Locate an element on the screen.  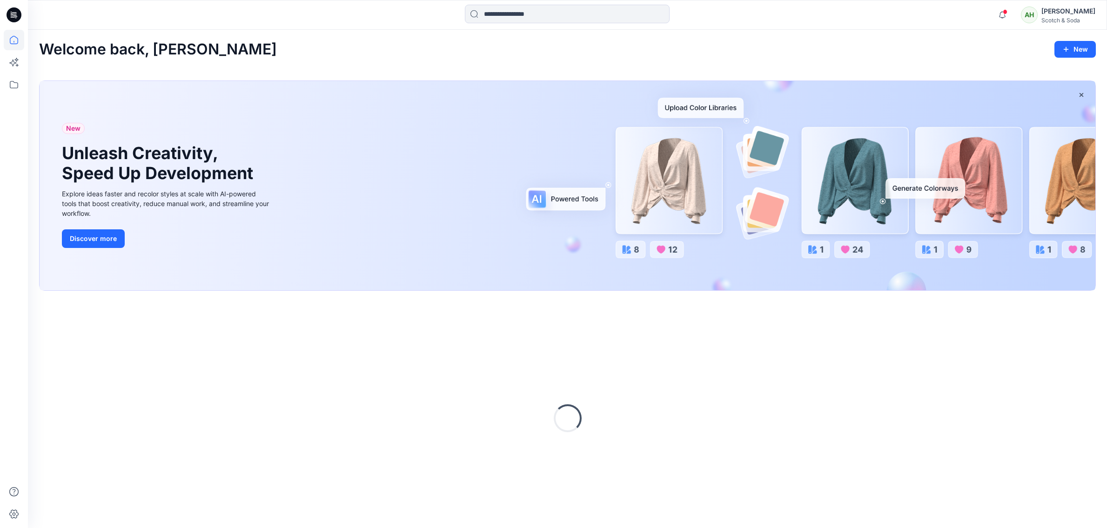
span: New is located at coordinates (73, 128).